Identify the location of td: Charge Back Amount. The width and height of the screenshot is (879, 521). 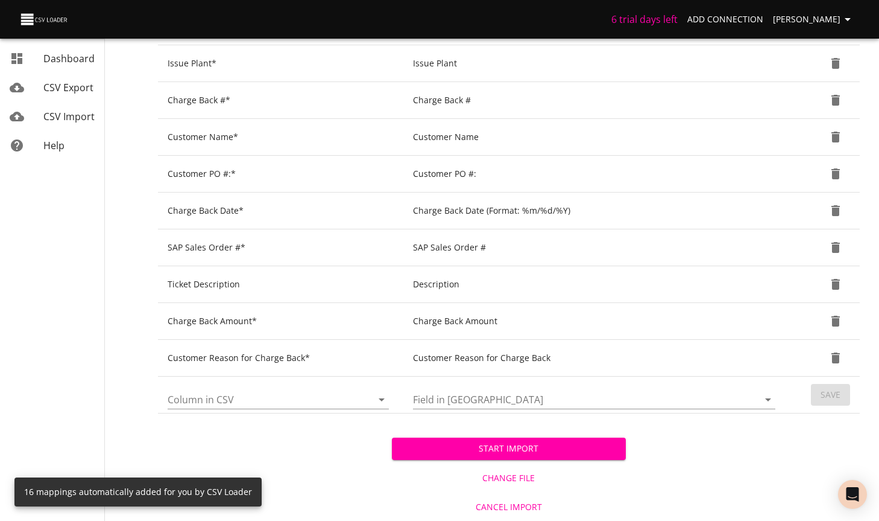
(597, 321).